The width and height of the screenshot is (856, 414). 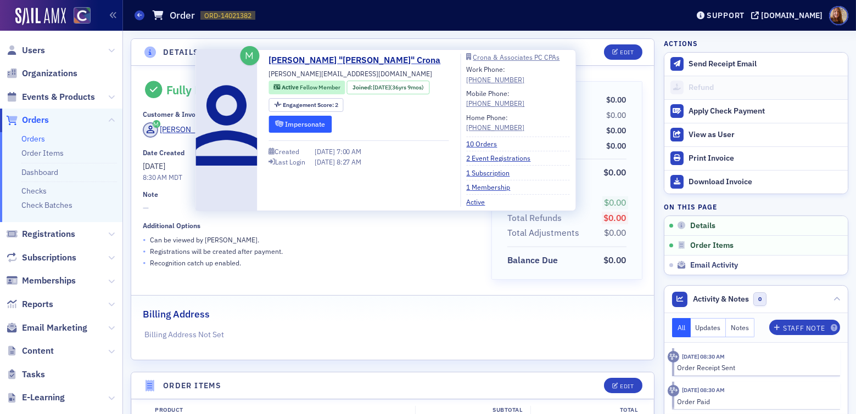 I want to click on div: Staff Note, so click(x=804, y=328).